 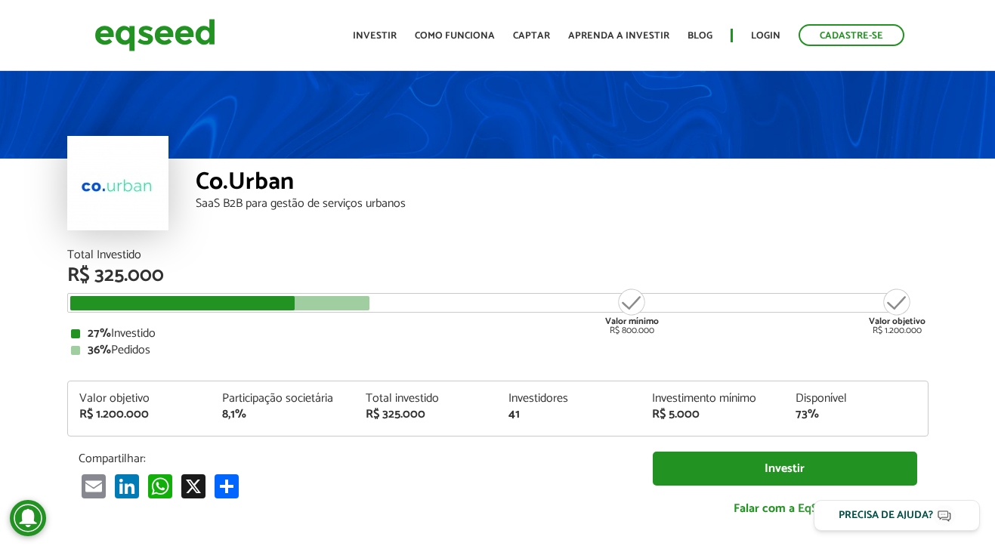 I want to click on strong: 27%, so click(x=99, y=333).